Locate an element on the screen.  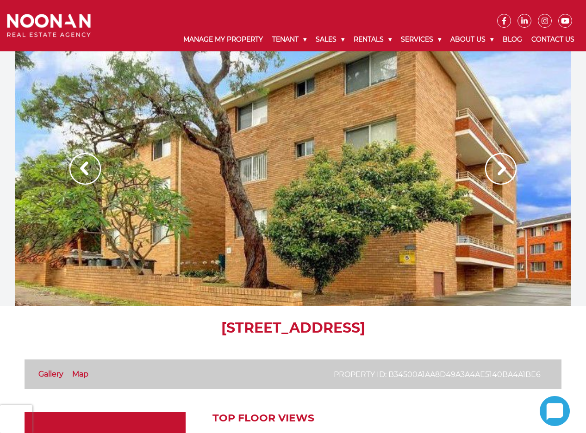
a: Sales is located at coordinates (330, 39).